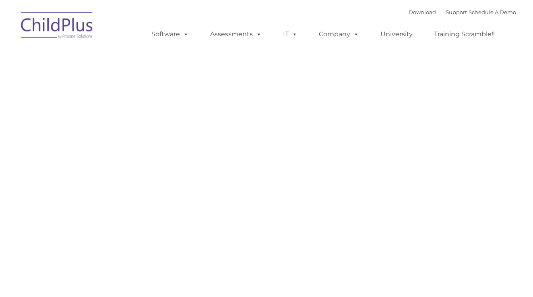 The width and height of the screenshot is (533, 297). What do you see at coordinates (339, 34) in the screenshot?
I see `a: Company` at bounding box center [339, 34].